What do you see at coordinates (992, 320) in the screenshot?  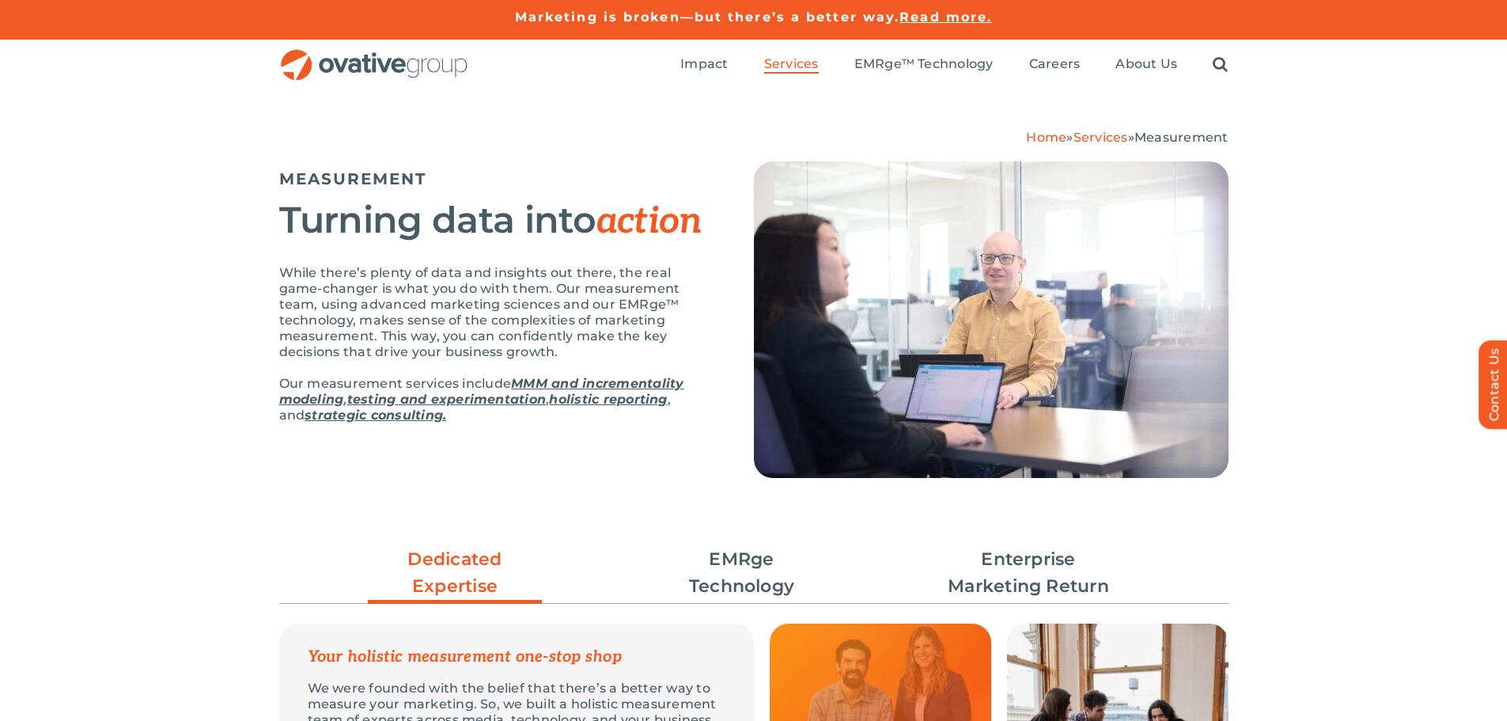 I see `img: Measurement – Hero` at bounding box center [992, 320].